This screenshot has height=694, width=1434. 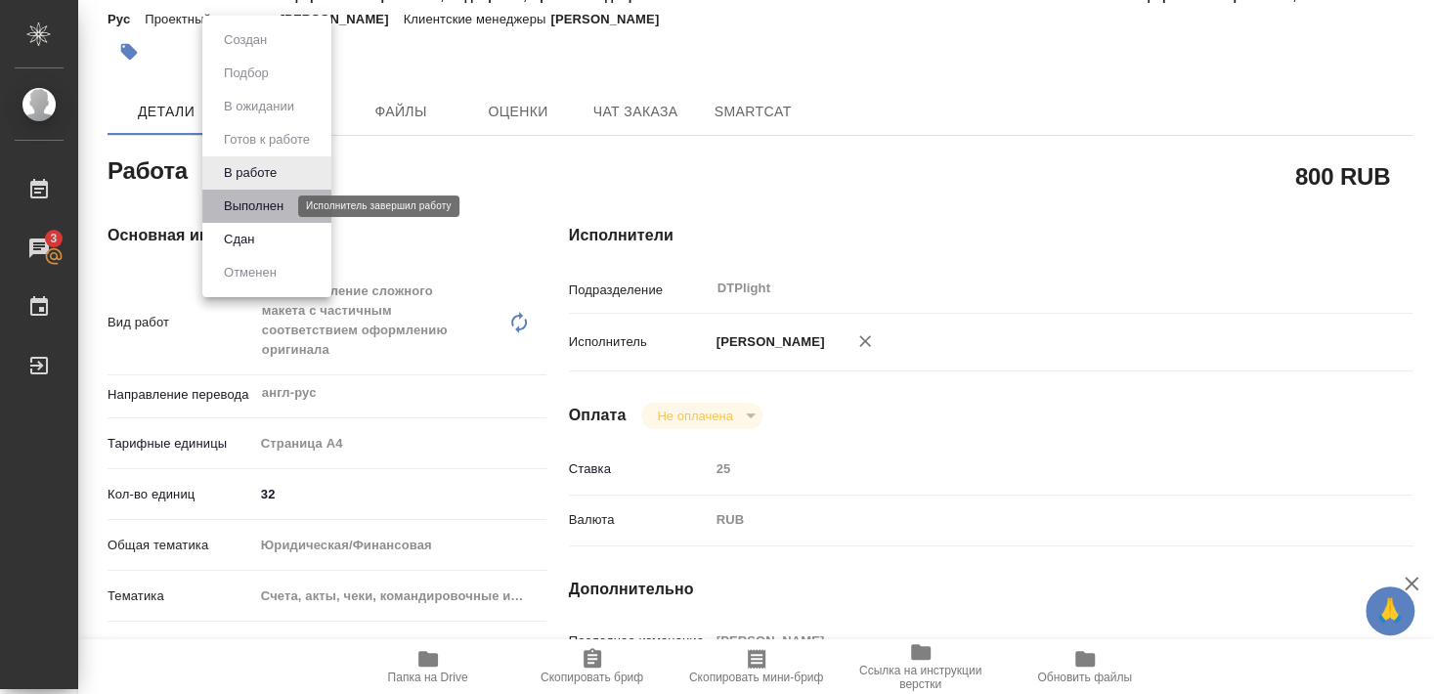 I want to click on button: Сдан, so click(x=238, y=239).